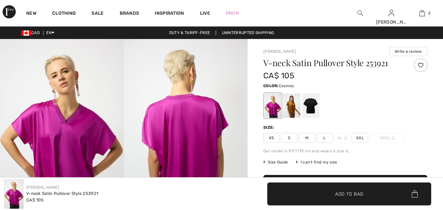 The image size is (443, 210). What do you see at coordinates (50, 33) in the screenshot?
I see `span: EN` at bounding box center [50, 33].